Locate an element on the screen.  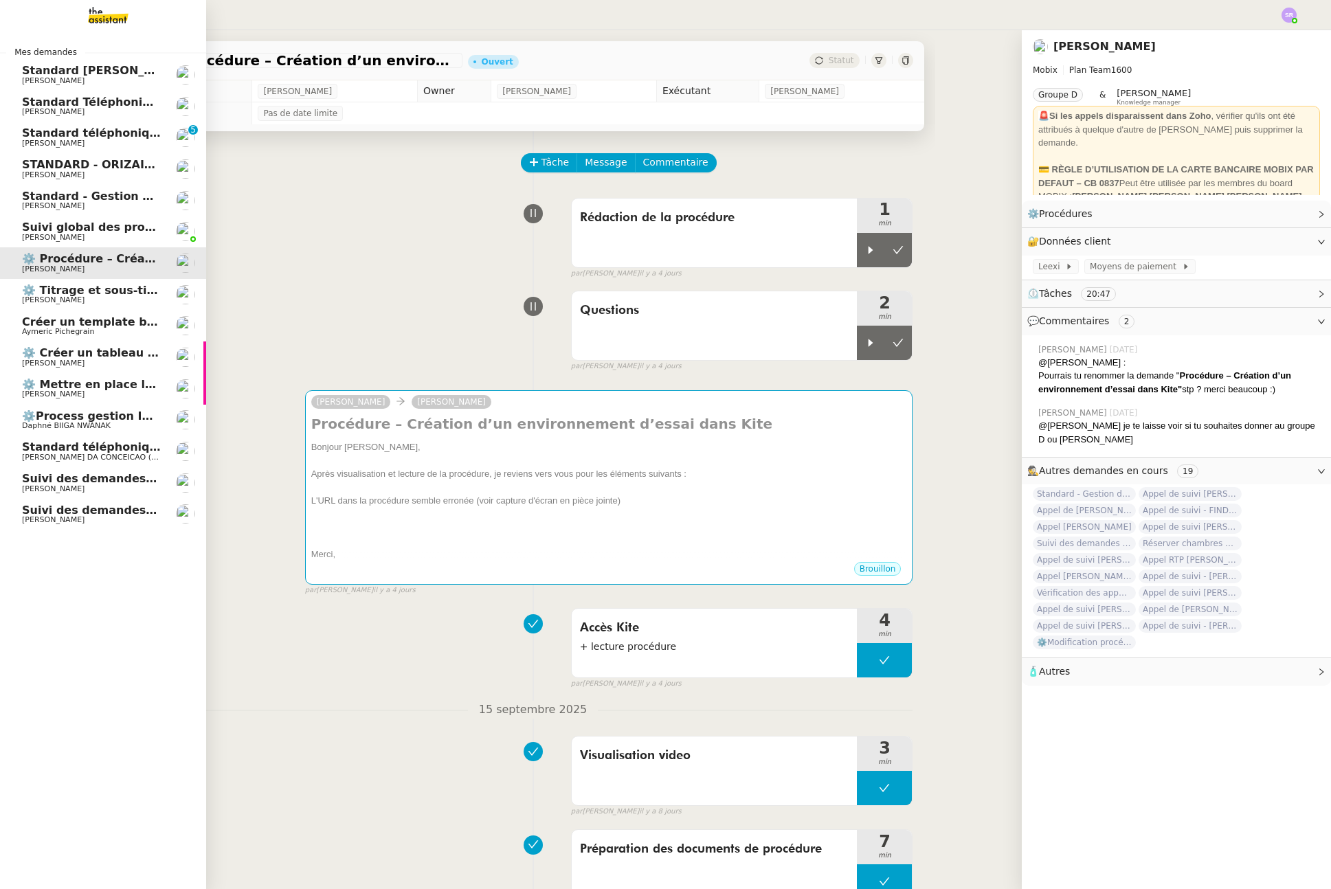
app-user-label: Knowledge manager is located at coordinates (1154, 97).